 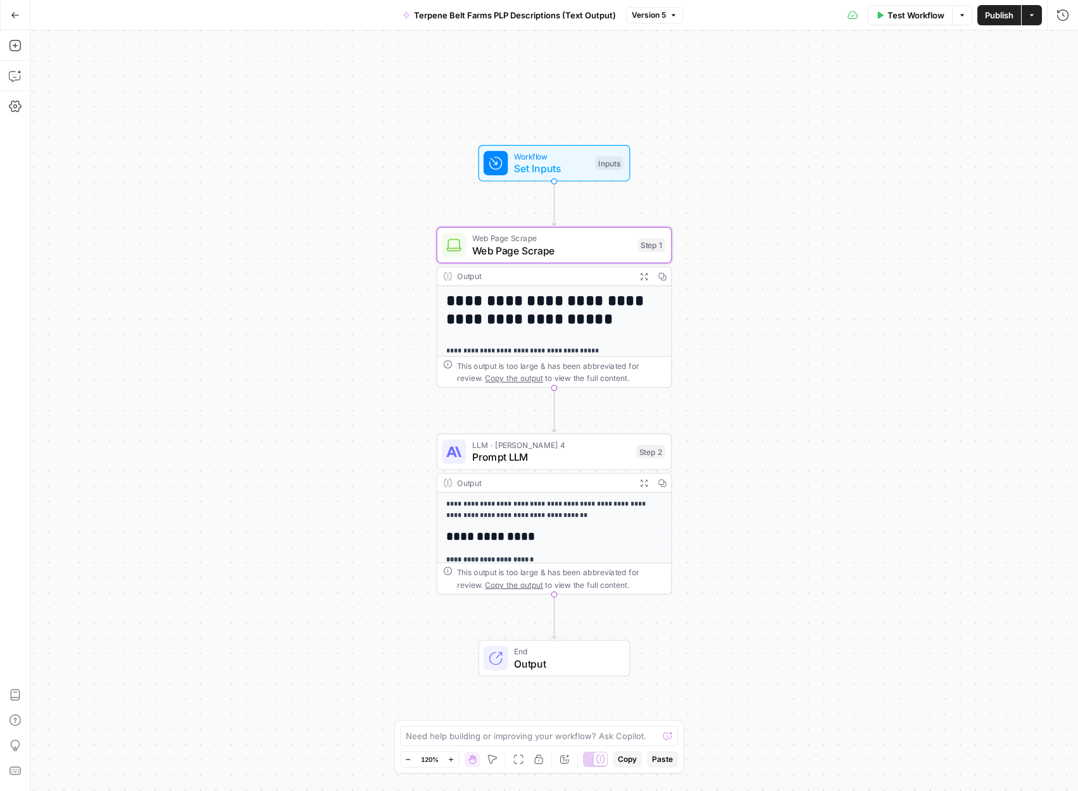 What do you see at coordinates (651, 452) in the screenshot?
I see `div: Step 2` at bounding box center [651, 452].